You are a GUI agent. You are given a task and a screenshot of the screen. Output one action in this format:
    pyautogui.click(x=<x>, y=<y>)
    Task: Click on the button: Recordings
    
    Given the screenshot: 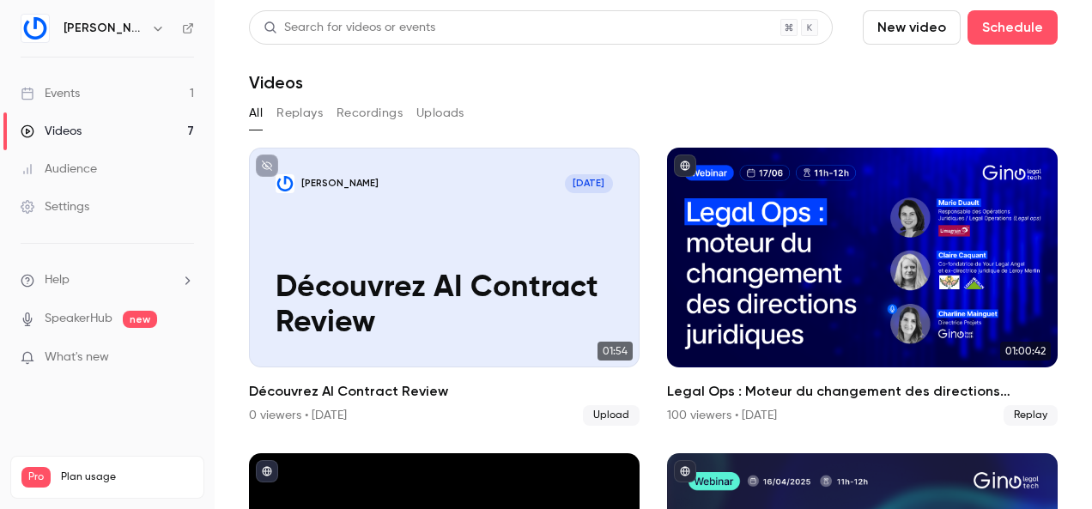 What is the action you would take?
    pyautogui.click(x=369, y=113)
    